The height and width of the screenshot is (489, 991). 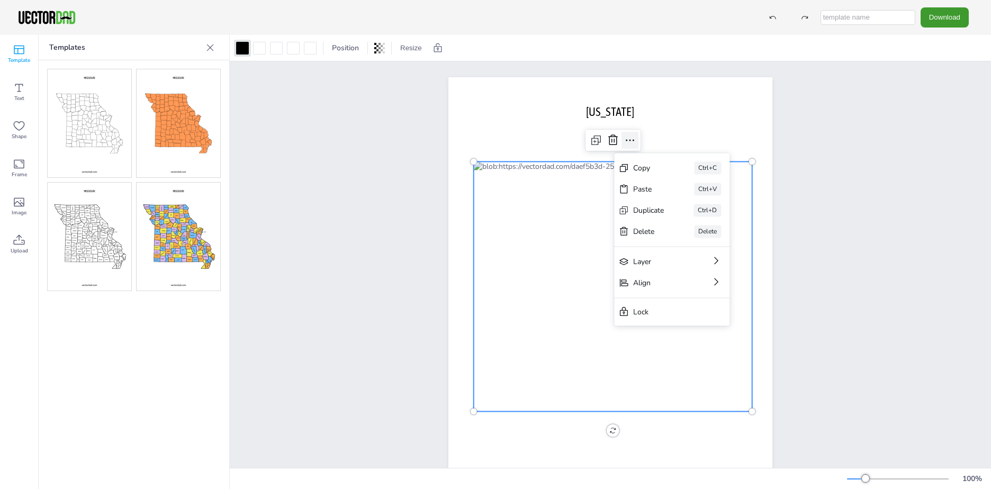 I want to click on button: Resize, so click(x=411, y=48).